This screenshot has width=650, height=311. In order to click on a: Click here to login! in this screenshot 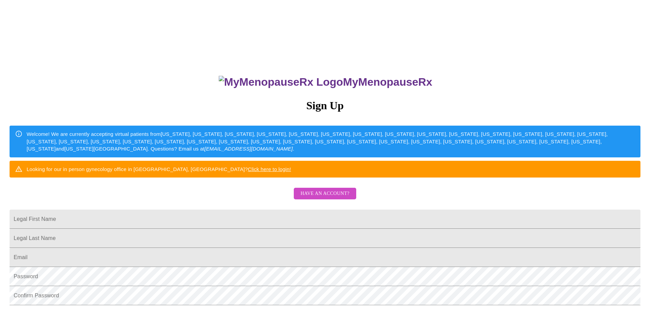, I will do `click(269, 169)`.